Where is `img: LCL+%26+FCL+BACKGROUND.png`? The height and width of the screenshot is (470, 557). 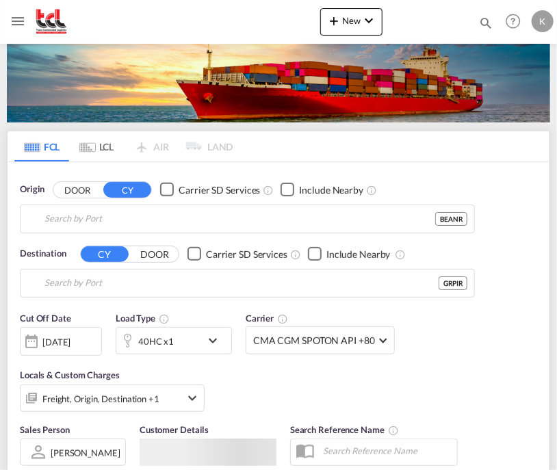
img: LCL+%26+FCL+BACKGROUND.png is located at coordinates (278, 82).